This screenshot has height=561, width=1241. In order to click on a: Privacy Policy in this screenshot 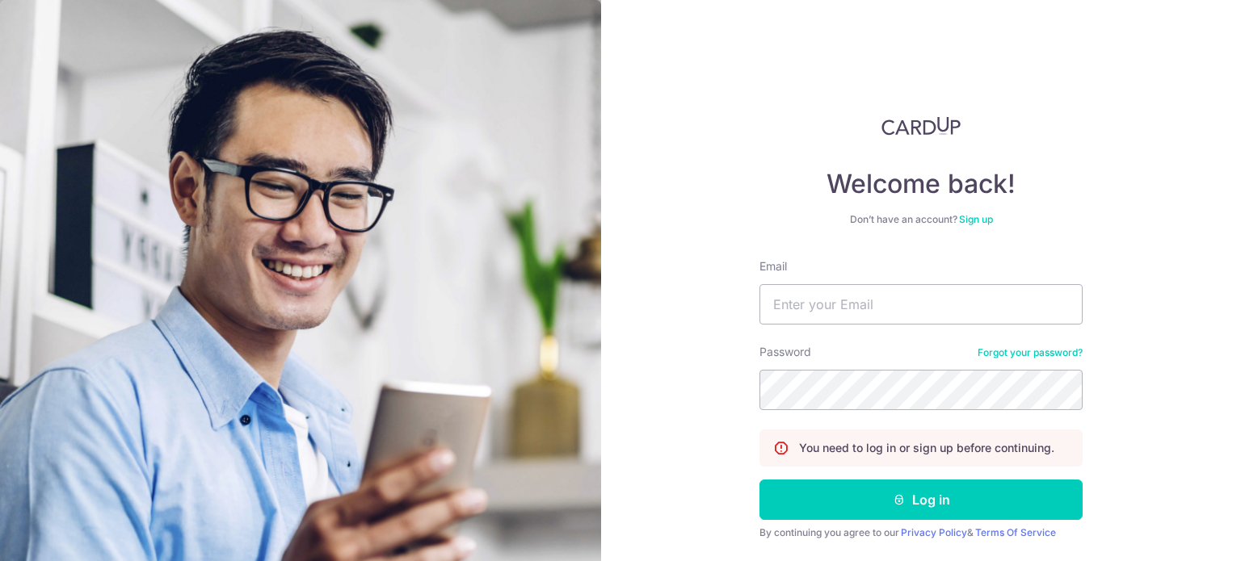, I will do `click(934, 532)`.